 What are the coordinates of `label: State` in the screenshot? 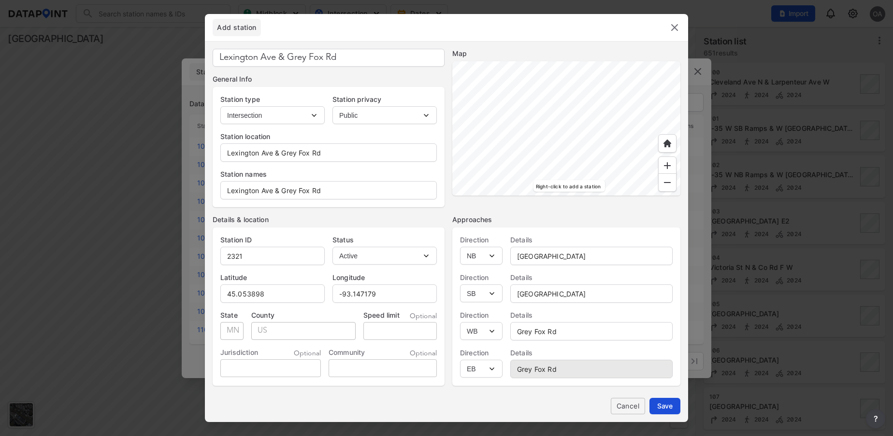 It's located at (232, 316).